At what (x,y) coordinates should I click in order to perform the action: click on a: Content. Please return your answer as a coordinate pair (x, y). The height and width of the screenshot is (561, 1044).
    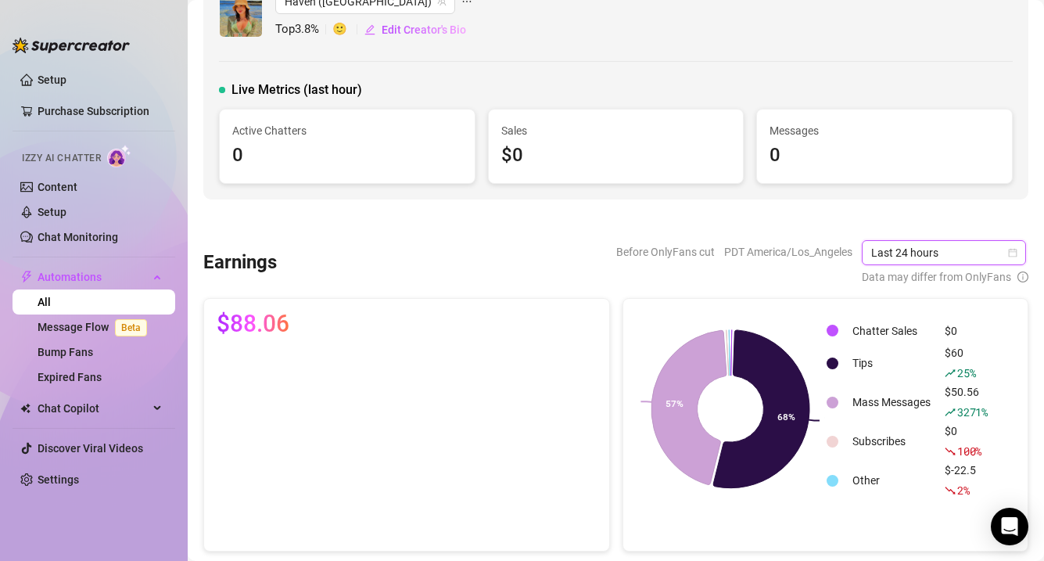
    Looking at the image, I should click on (57, 187).